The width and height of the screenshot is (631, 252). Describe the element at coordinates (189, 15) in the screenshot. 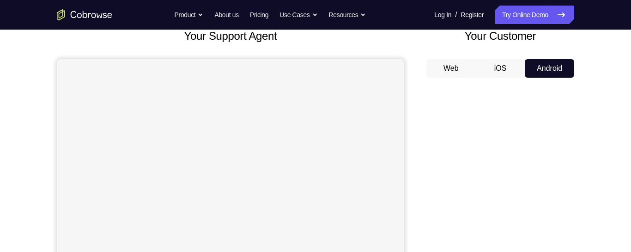

I see `button: Product` at that location.